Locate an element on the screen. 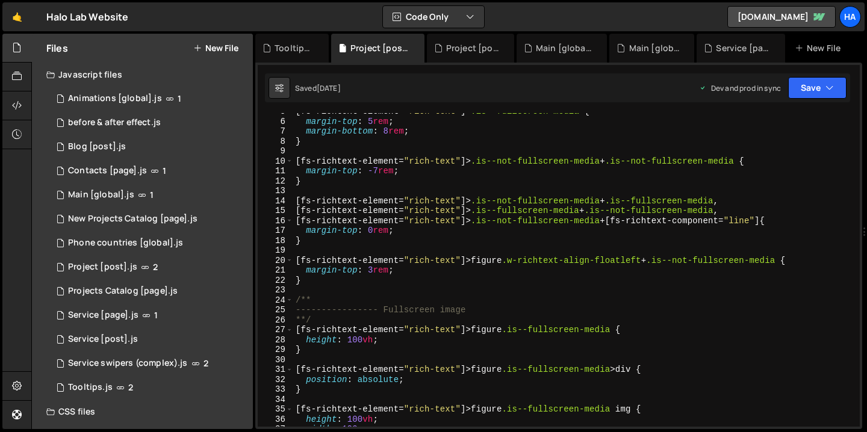 The height and width of the screenshot is (432, 867). div: 27 is located at coordinates (275, 330).